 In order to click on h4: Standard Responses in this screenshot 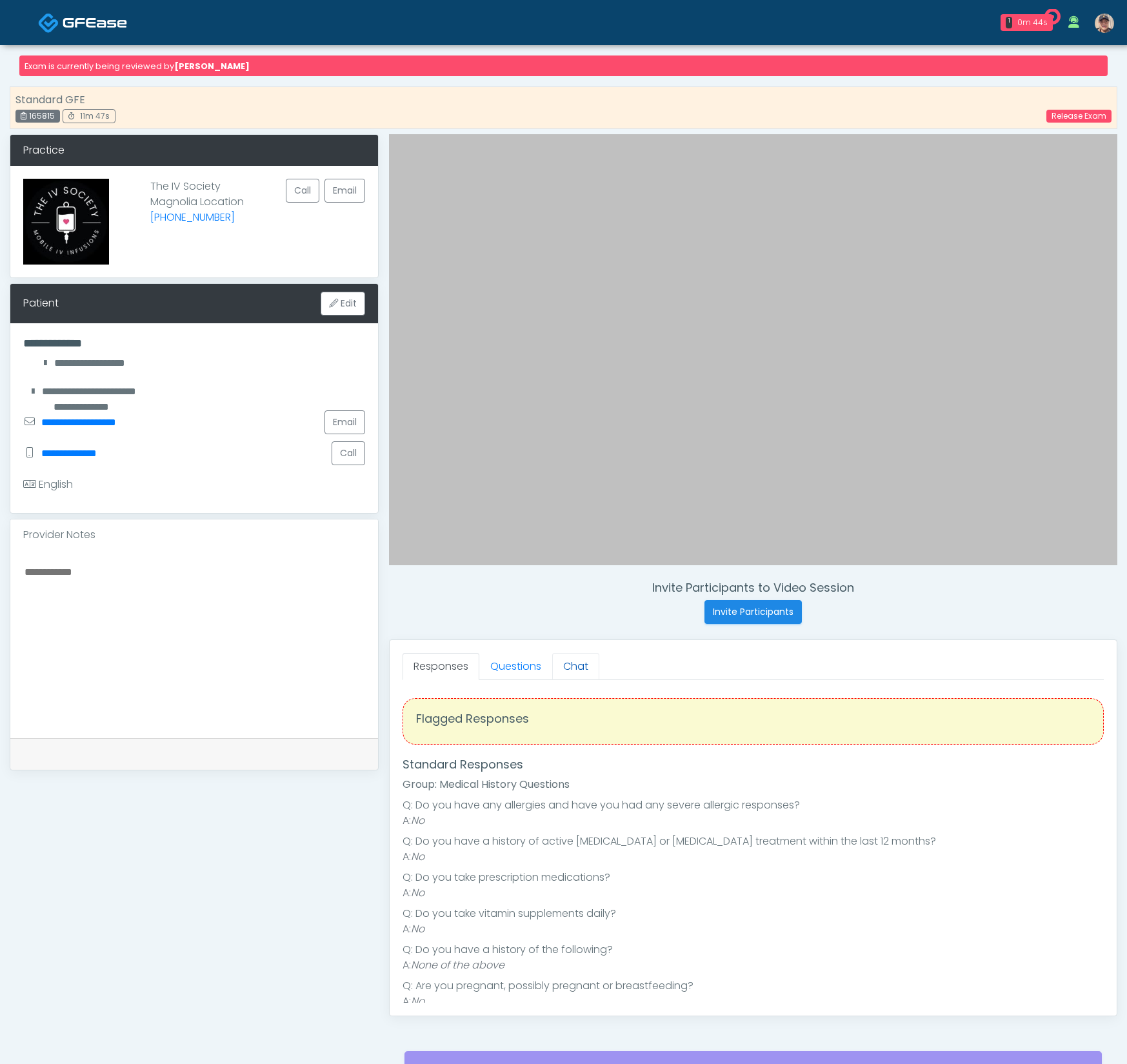, I will do `click(752, 765)`.